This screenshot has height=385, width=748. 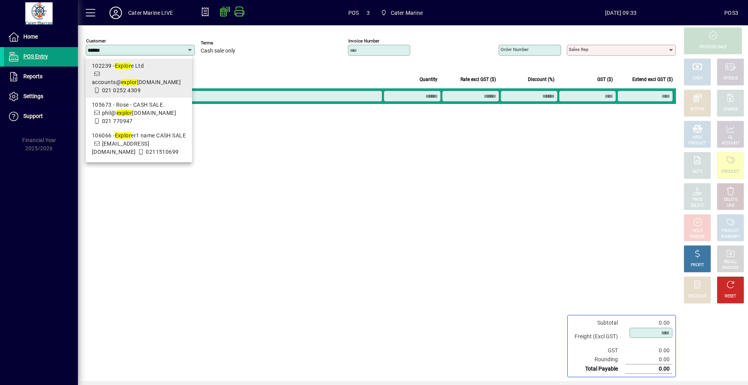 What do you see at coordinates (30, 37) in the screenshot?
I see `span: Home` at bounding box center [30, 37].